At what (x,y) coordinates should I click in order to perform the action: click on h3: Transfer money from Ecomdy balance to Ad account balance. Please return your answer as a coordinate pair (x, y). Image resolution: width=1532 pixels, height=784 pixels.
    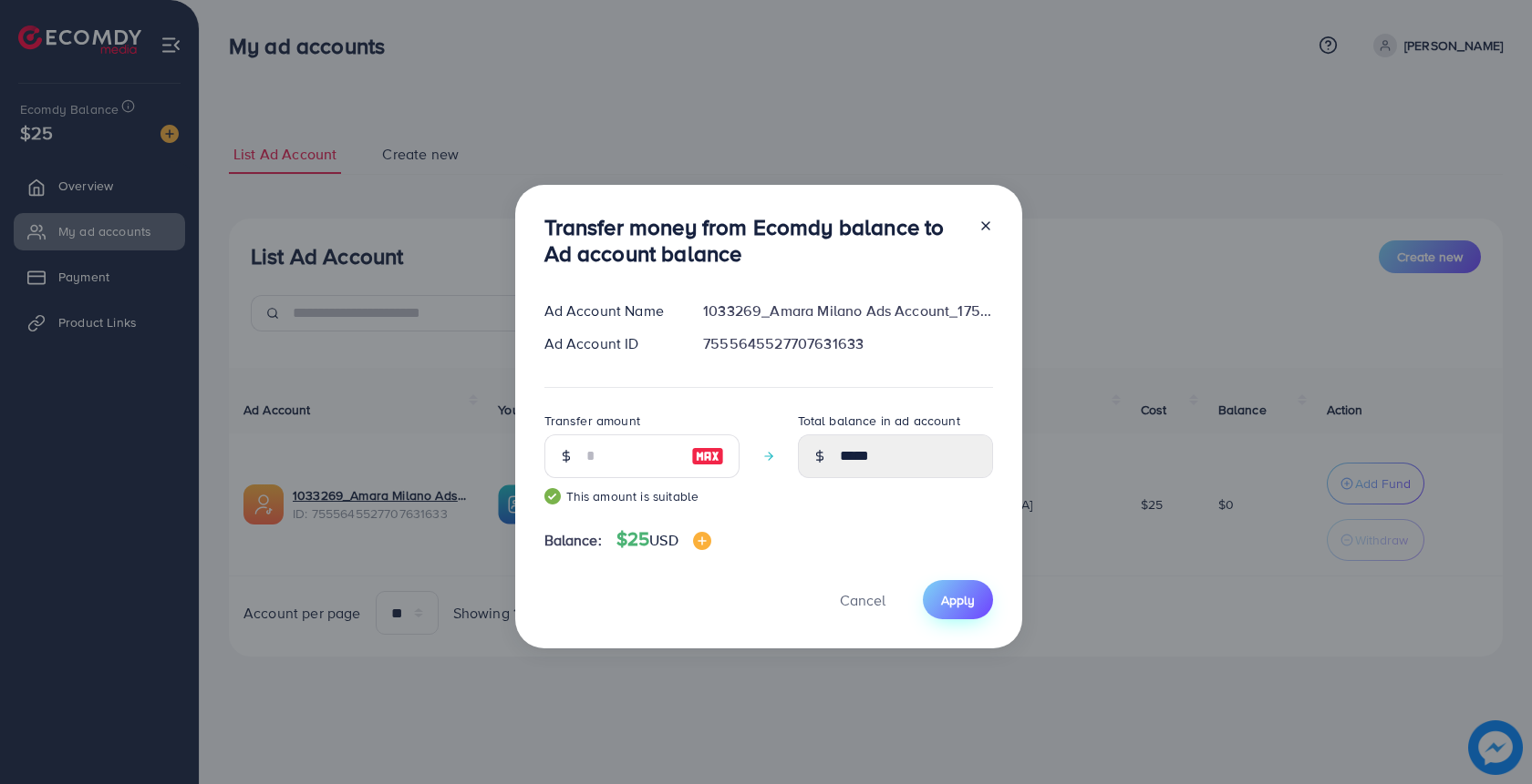
    Looking at the image, I should click on (754, 240).